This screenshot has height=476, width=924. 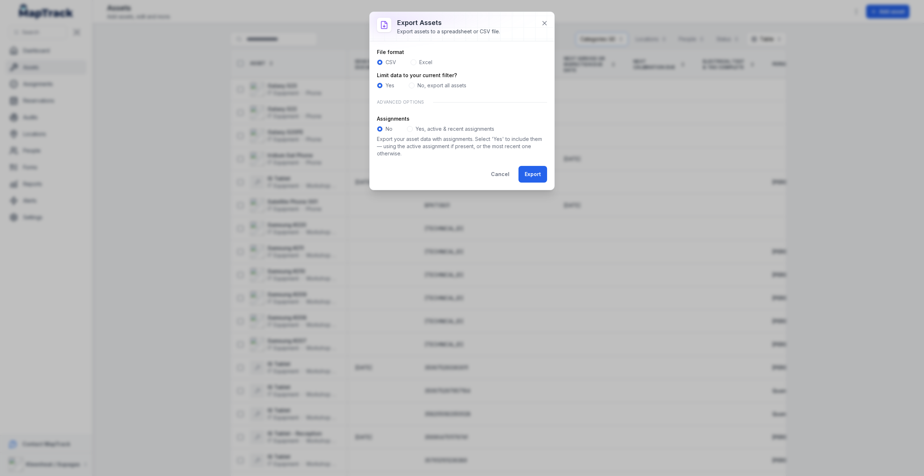 I want to click on label: Limit data to your current filter?, so click(x=417, y=75).